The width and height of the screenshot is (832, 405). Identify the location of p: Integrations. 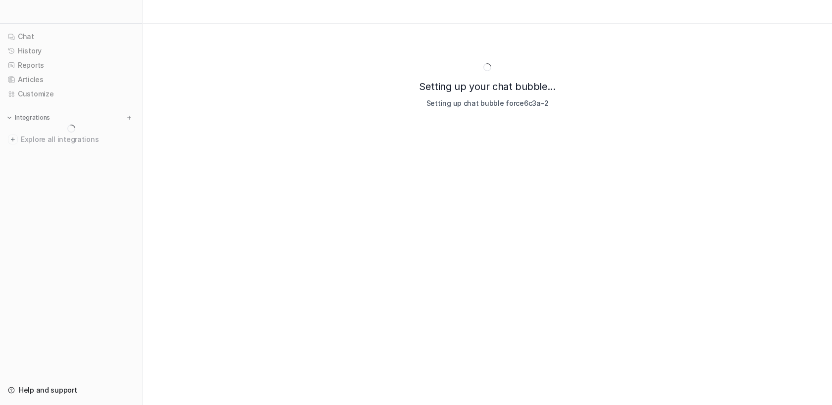
(32, 118).